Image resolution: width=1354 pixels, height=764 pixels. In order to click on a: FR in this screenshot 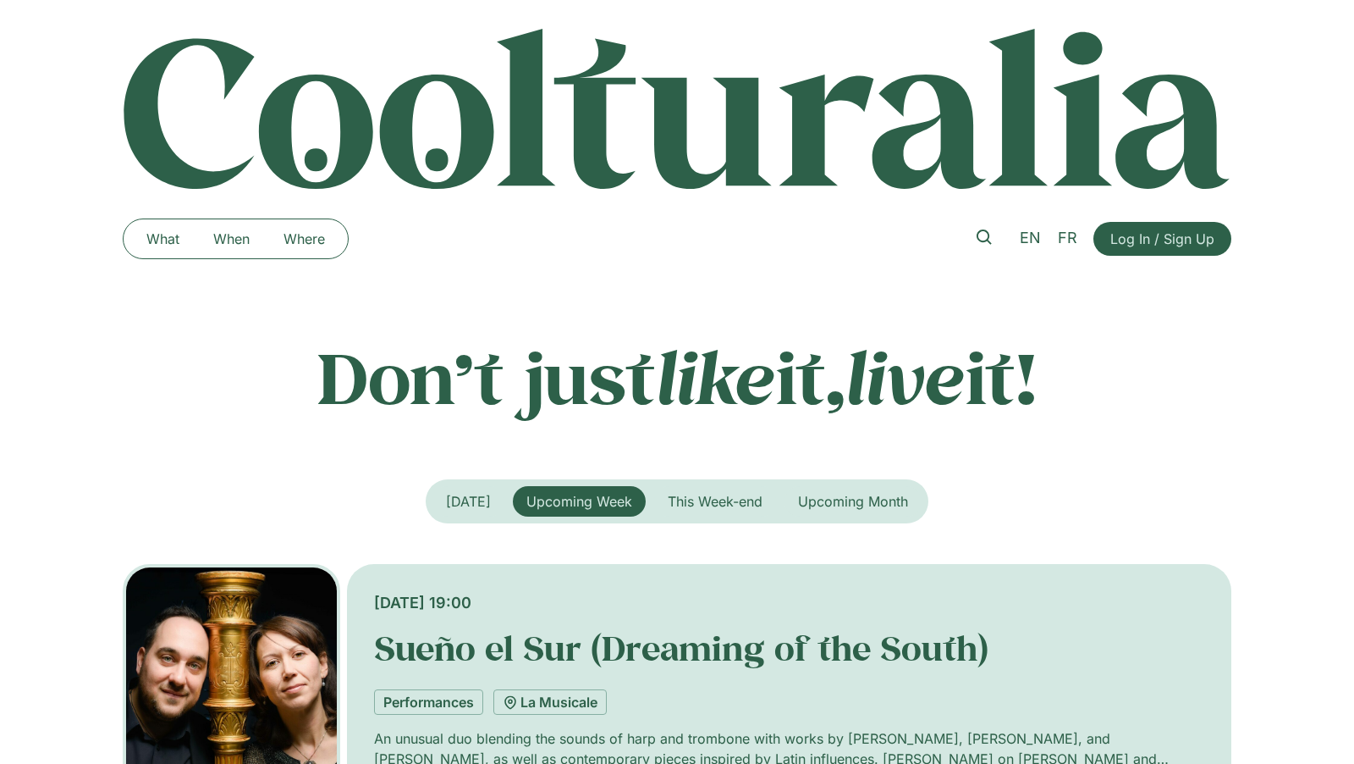, I will do `click(1067, 238)`.